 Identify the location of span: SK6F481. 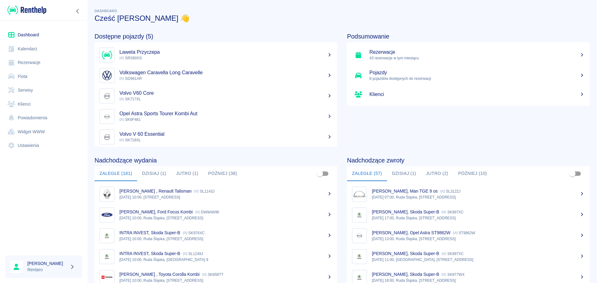
(130, 120).